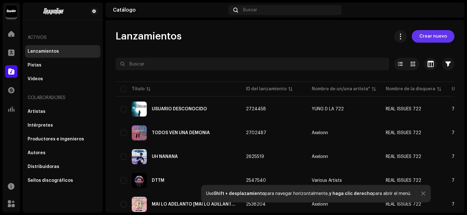 The height and width of the screenshot is (215, 467). I want to click on div: MAI LO ADELANTO [MAI LO ADELANTO], so click(194, 205).